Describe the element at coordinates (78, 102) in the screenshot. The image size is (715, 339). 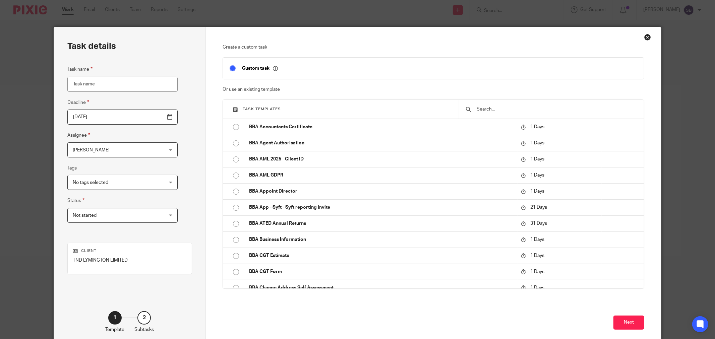
I see `label: Deadline` at that location.